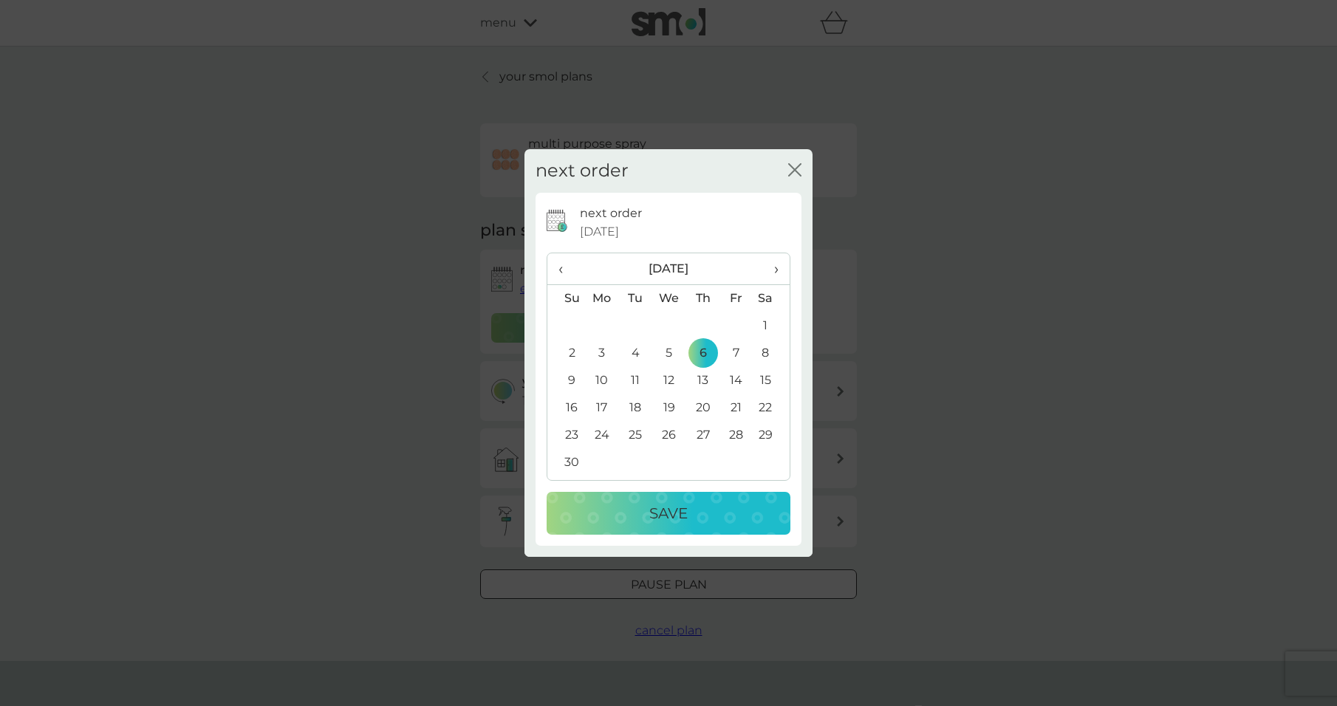 This screenshot has width=1337, height=706. What do you see at coordinates (771, 298) in the screenshot?
I see `th: Sa` at bounding box center [771, 298].